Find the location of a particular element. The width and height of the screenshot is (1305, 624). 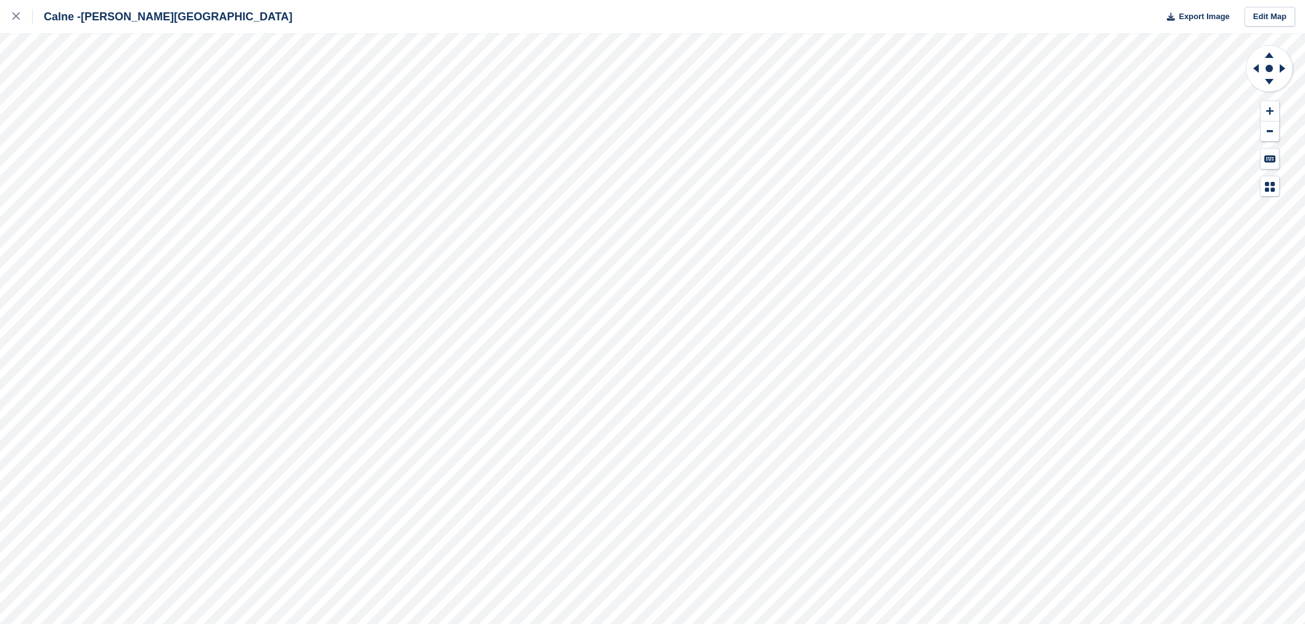

button: Zoom Out is located at coordinates (1270, 131).